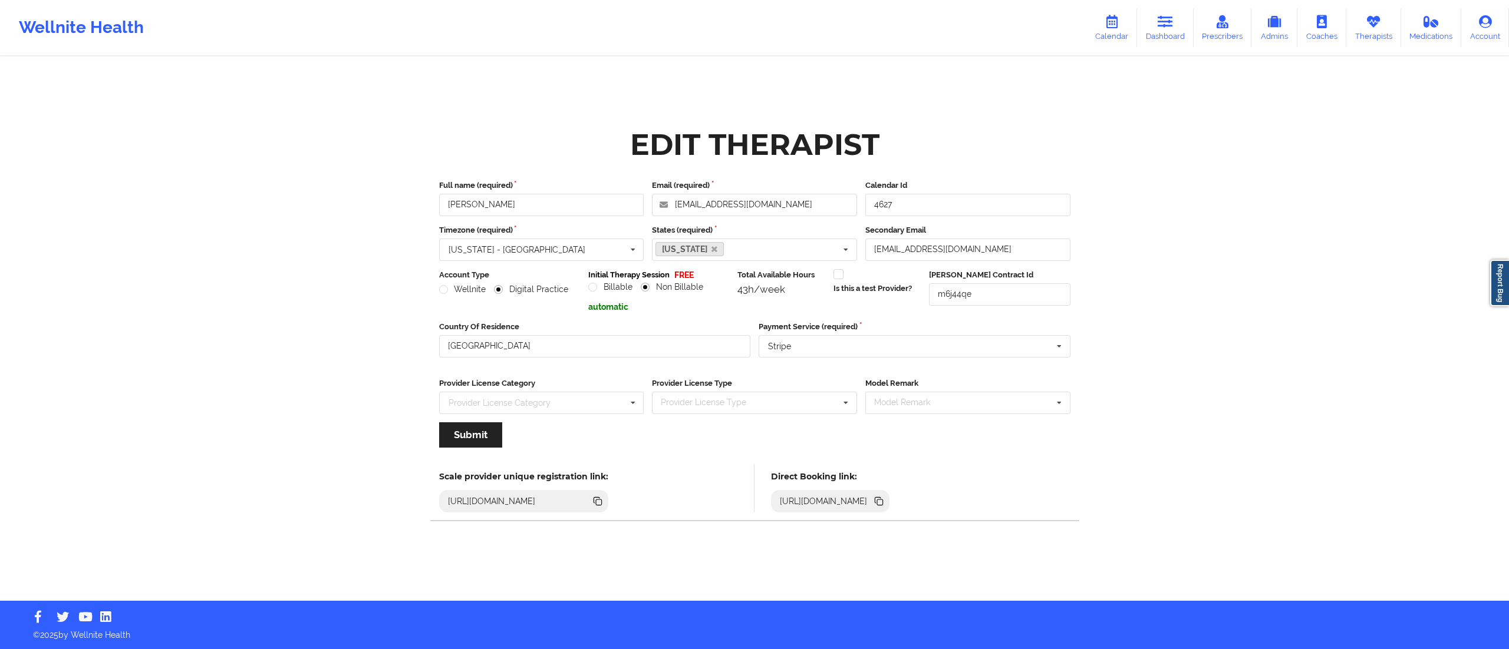 The height and width of the screenshot is (649, 1509). Describe the element at coordinates (629, 275) in the screenshot. I see `label: Initial Therapy Session` at that location.